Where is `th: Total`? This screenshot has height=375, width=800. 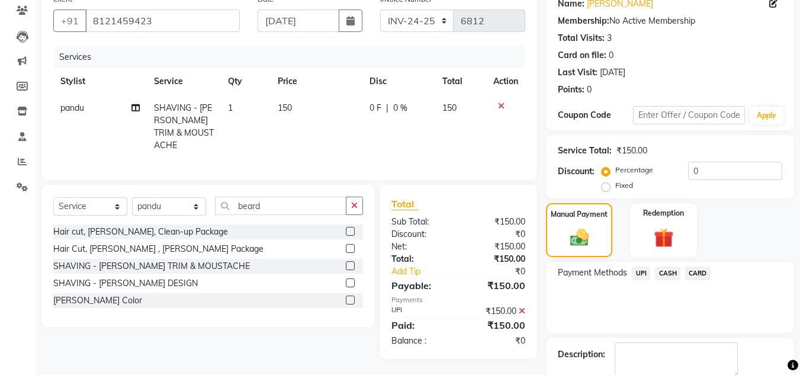
th: Total is located at coordinates (460, 81).